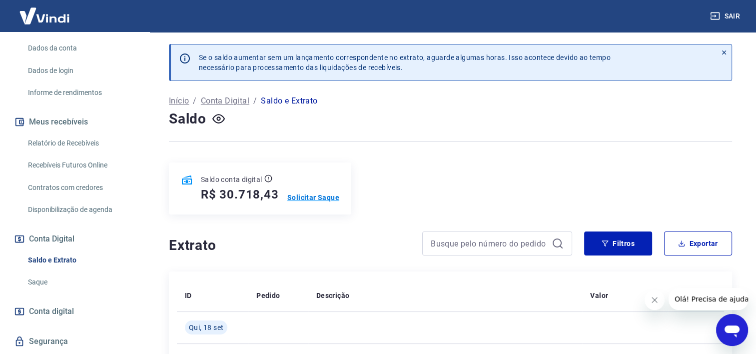  Describe the element at coordinates (80, 209) in the screenshot. I see `a: Disponibilização de agenda` at that location.